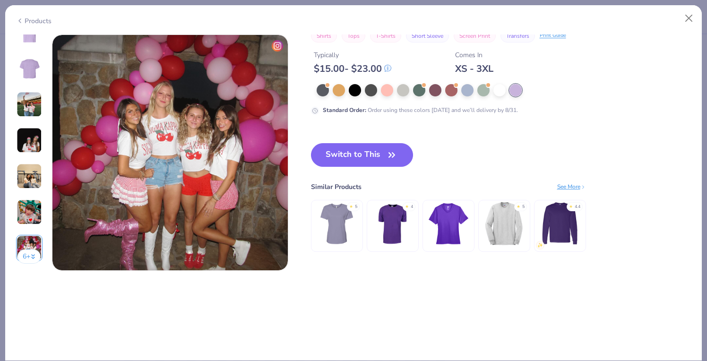 The width and height of the screenshot is (707, 361). What do you see at coordinates (29, 69) in the screenshot?
I see `img: Back` at bounding box center [29, 69].